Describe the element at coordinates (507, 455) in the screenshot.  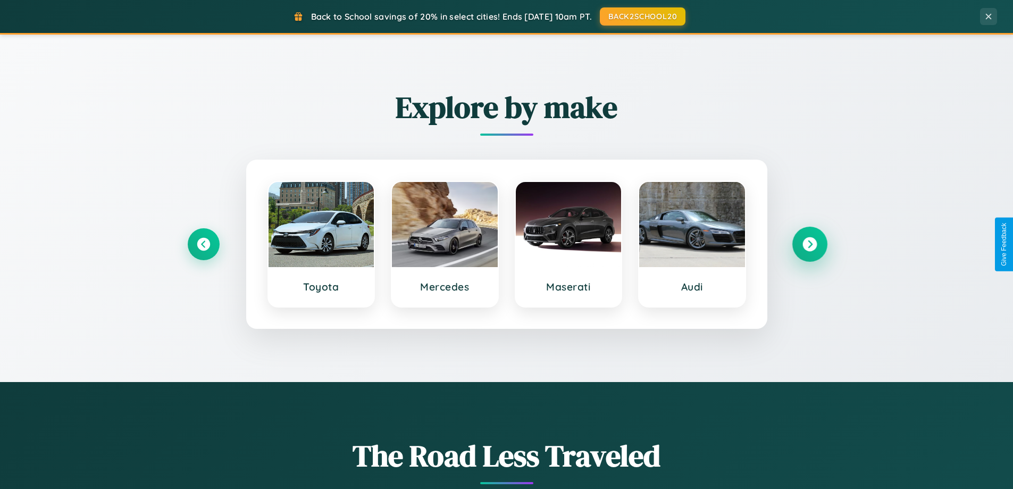
I see `h1: The Road Less Traveled` at that location.